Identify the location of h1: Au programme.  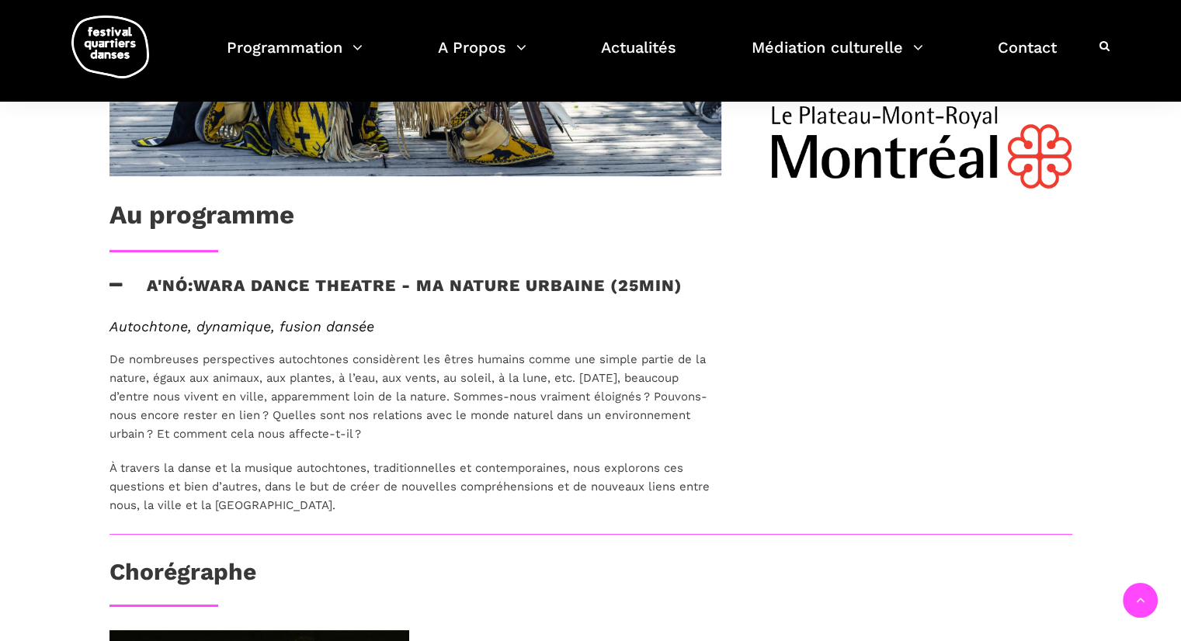
(202, 219).